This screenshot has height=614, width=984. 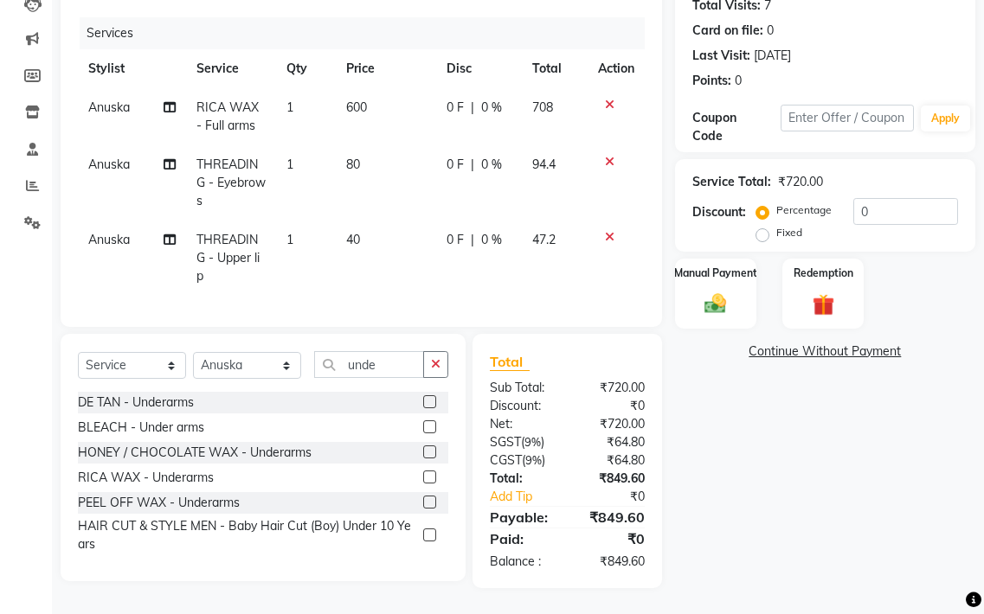 What do you see at coordinates (305, 68) in the screenshot?
I see `th: Qty` at bounding box center [305, 68].